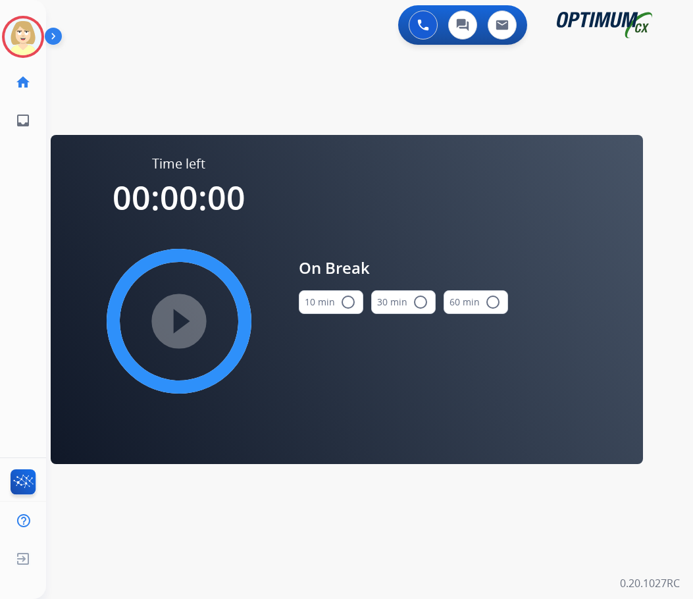  I want to click on button: 10 min, so click(331, 302).